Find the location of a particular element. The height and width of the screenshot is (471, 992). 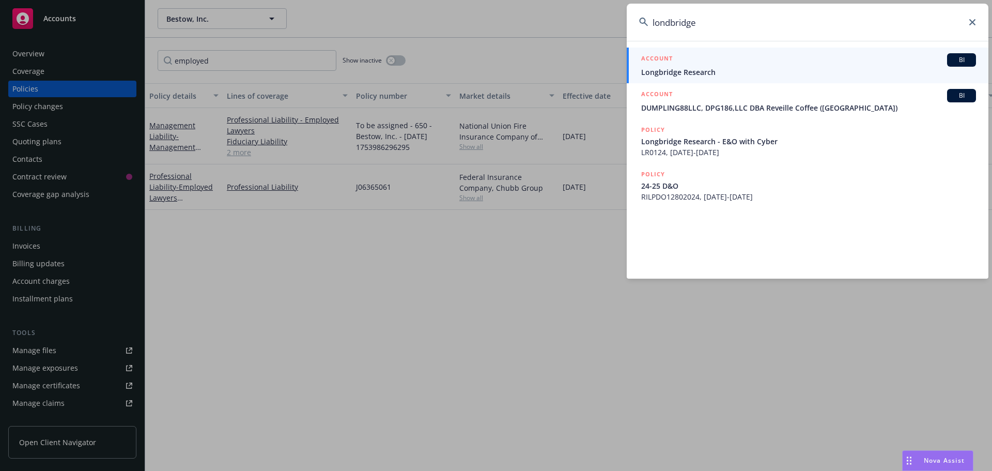

span: 24-25 D&O is located at coordinates (809, 185).